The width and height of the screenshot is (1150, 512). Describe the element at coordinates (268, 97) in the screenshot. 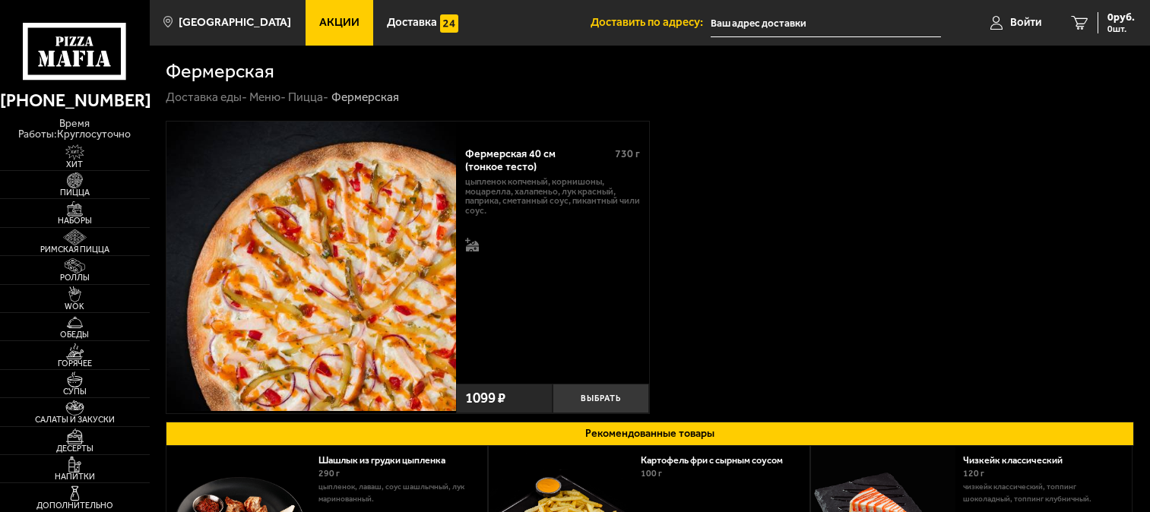

I see `a: Меню-` at that location.